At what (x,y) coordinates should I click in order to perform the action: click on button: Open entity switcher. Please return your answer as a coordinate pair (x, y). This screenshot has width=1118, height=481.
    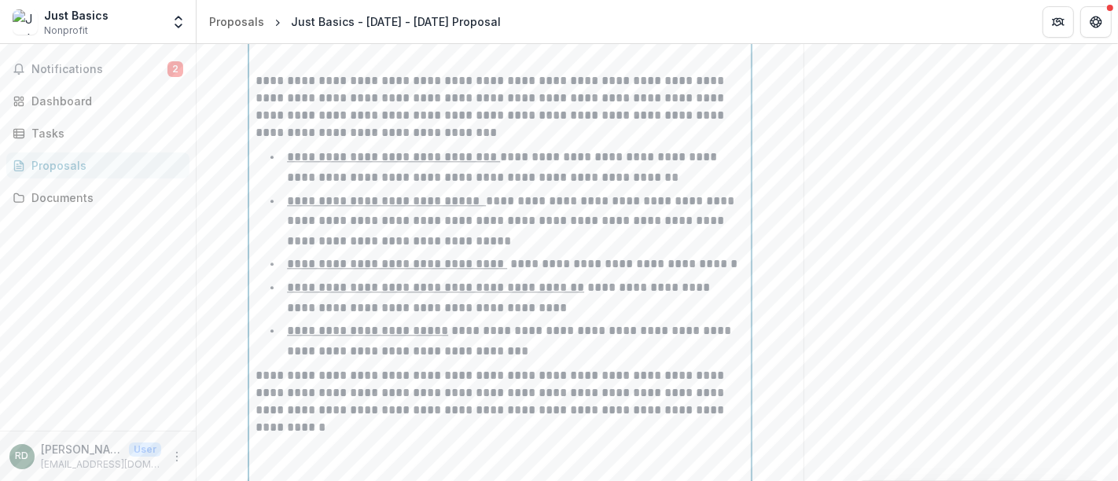
    Looking at the image, I should click on (178, 22).